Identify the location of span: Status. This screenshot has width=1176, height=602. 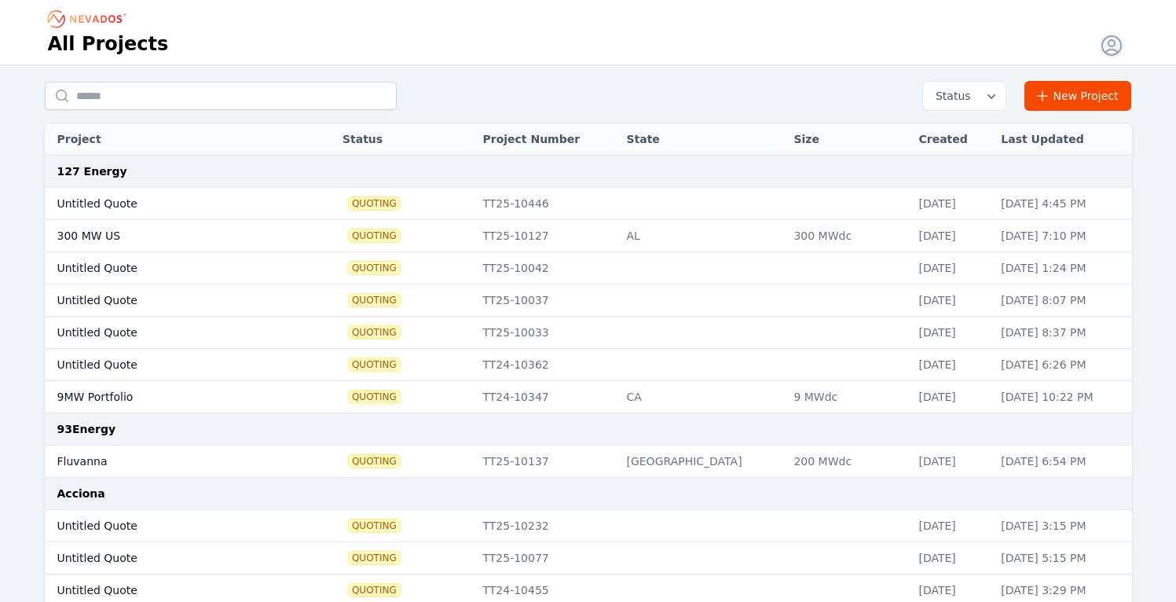
(950, 96).